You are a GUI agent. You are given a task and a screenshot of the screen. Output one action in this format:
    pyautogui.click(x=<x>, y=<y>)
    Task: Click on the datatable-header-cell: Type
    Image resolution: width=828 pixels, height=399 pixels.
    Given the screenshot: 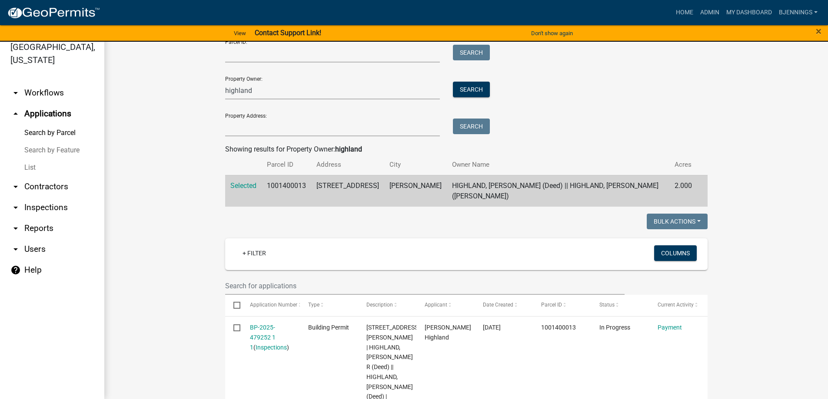 What is the action you would take?
    pyautogui.click(x=329, y=305)
    